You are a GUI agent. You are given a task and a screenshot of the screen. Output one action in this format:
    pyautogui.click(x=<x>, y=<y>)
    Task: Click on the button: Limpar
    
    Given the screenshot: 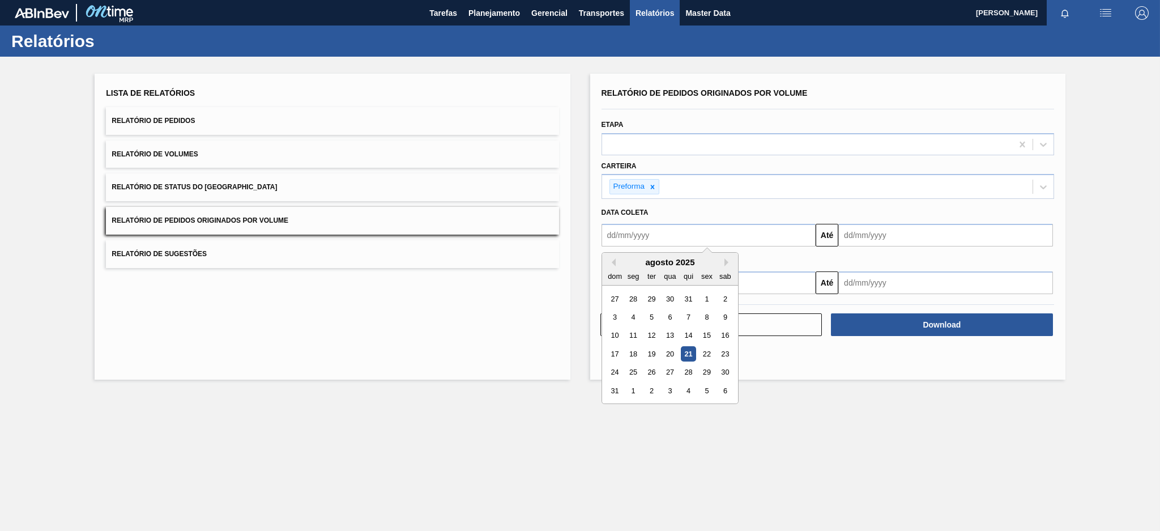 What is the action you would take?
    pyautogui.click(x=712, y=325)
    